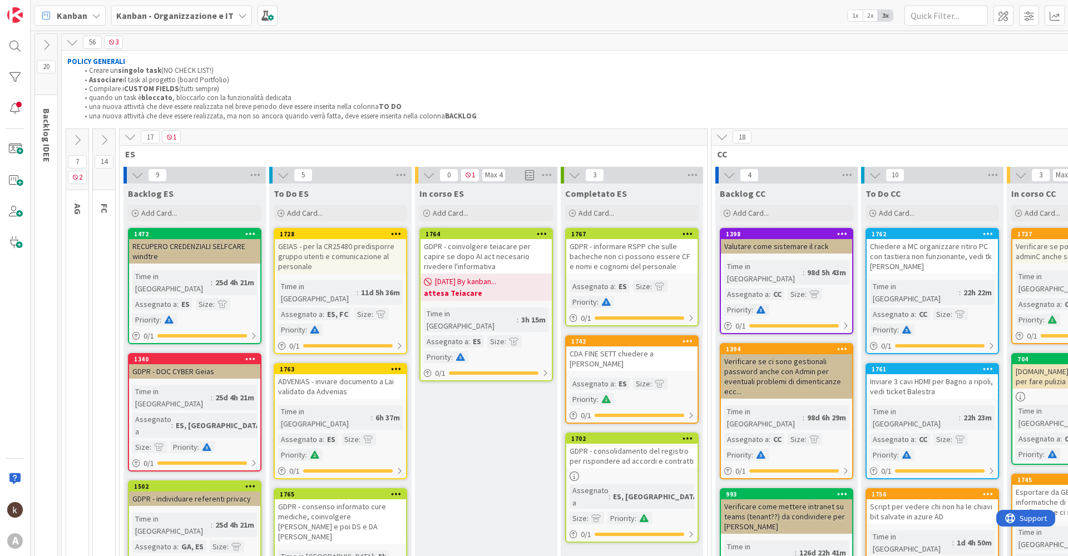 The image size is (1068, 556). I want to click on span: Backlog ES, so click(151, 193).